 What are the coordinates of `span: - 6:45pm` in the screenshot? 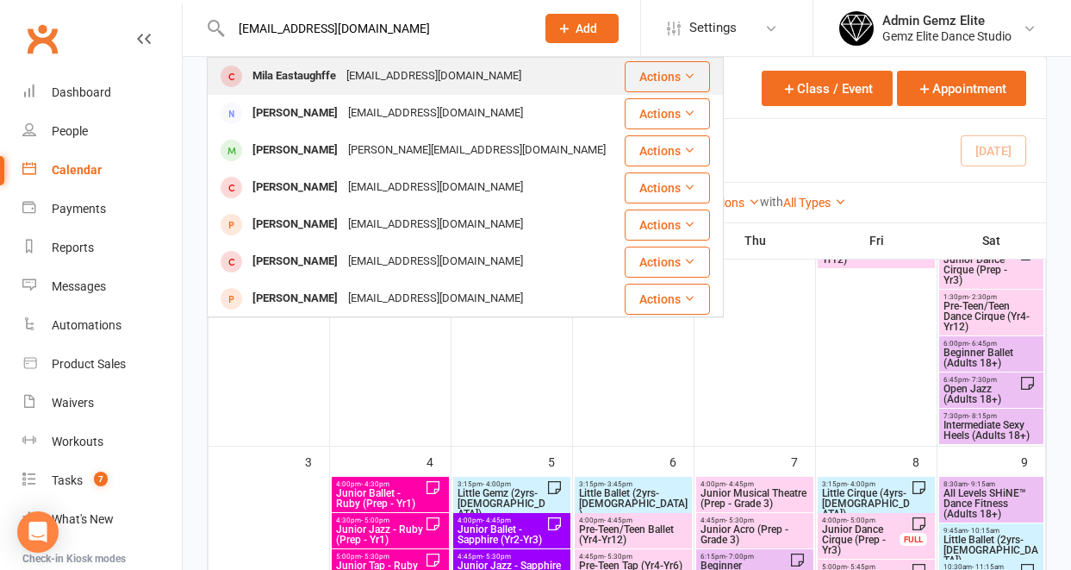 It's located at (983, 343).